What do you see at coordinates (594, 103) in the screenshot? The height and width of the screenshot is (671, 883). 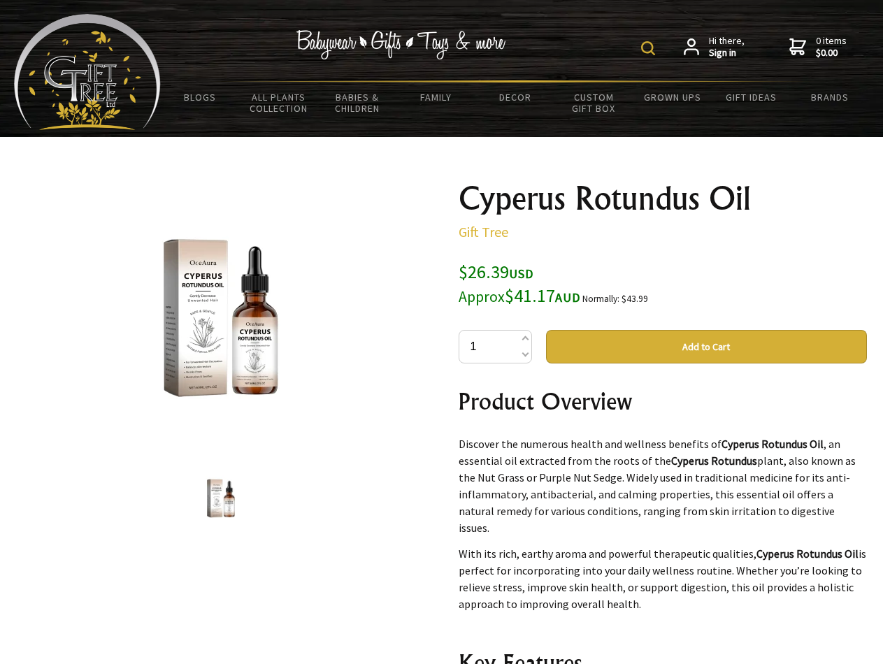 I see `a: Custom Gift Box` at bounding box center [594, 103].